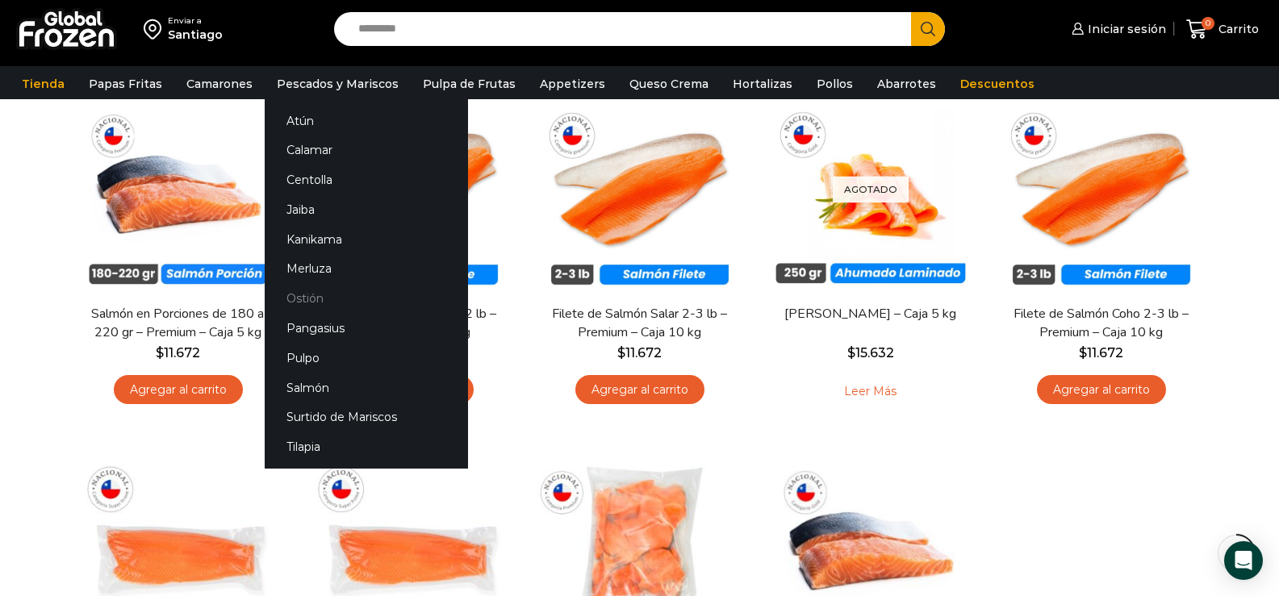  Describe the element at coordinates (669, 84) in the screenshot. I see `a: Queso Crema` at that location.